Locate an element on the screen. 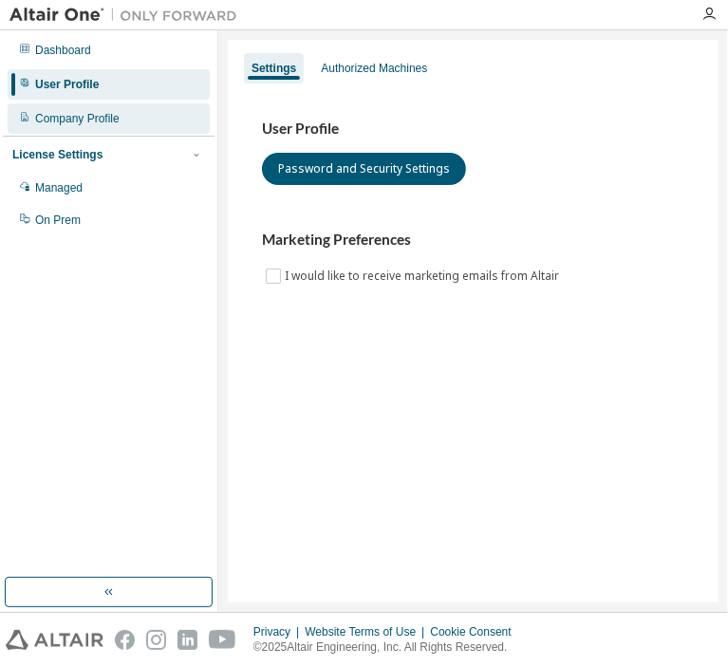 This screenshot has height=667, width=728. h3: Marketing Preferences is located at coordinates (472, 240).